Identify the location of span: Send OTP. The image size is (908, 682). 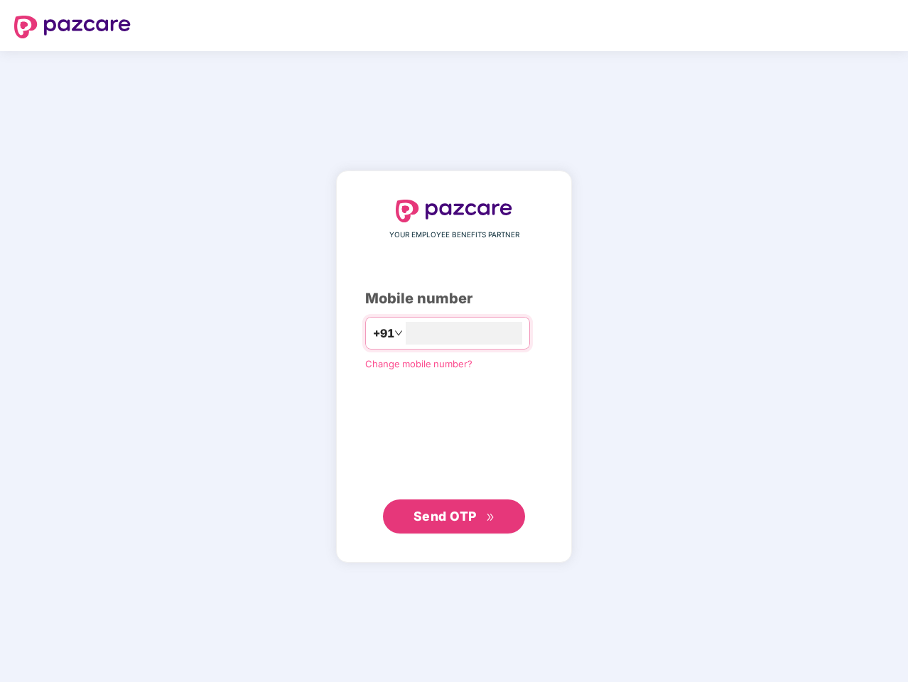
(445, 516).